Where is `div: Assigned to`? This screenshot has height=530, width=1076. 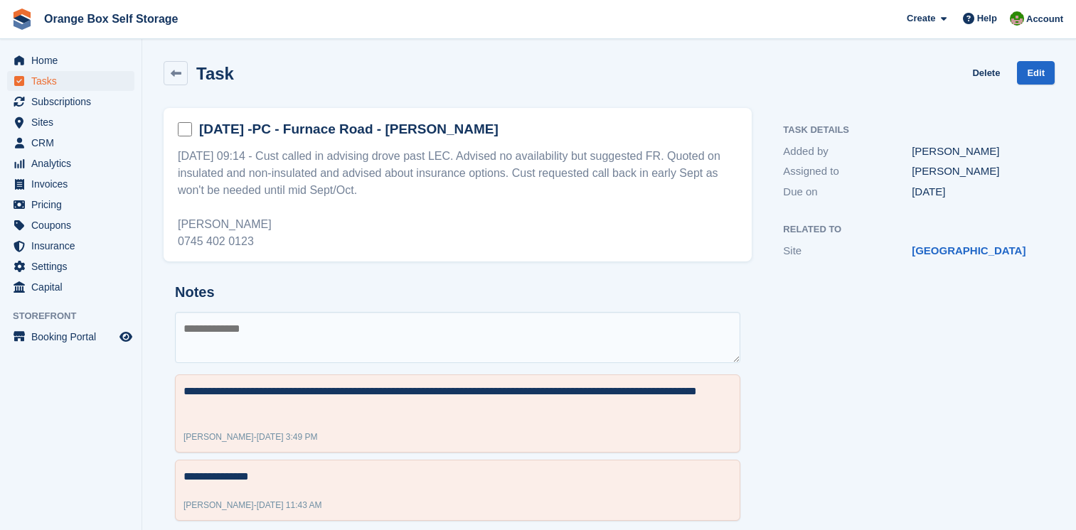 div: Assigned to is located at coordinates (847, 171).